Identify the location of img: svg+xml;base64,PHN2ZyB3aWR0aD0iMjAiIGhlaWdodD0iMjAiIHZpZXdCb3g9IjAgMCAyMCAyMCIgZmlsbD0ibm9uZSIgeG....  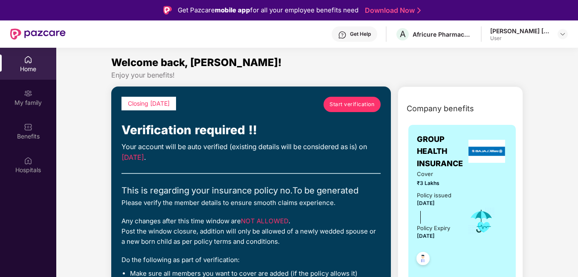
(28, 93).